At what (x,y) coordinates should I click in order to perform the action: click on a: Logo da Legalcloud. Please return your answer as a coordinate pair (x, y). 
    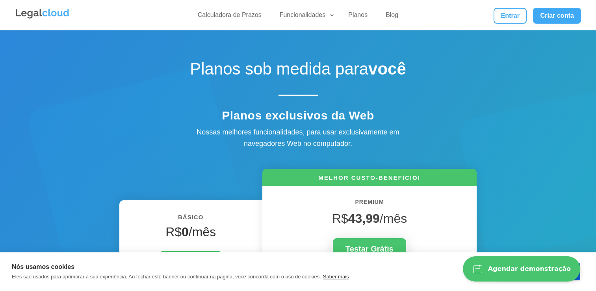
    Looking at the image, I should click on (43, 17).